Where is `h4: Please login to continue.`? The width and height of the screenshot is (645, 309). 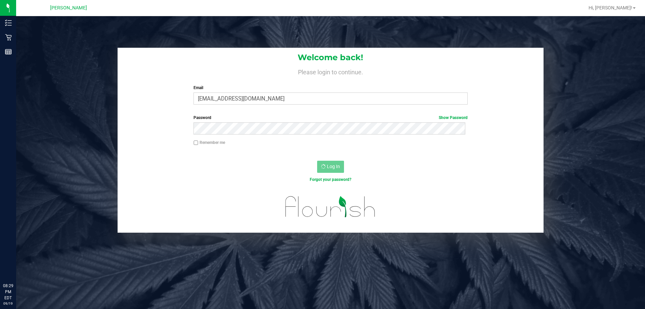 h4: Please login to continue. is located at coordinates (331, 71).